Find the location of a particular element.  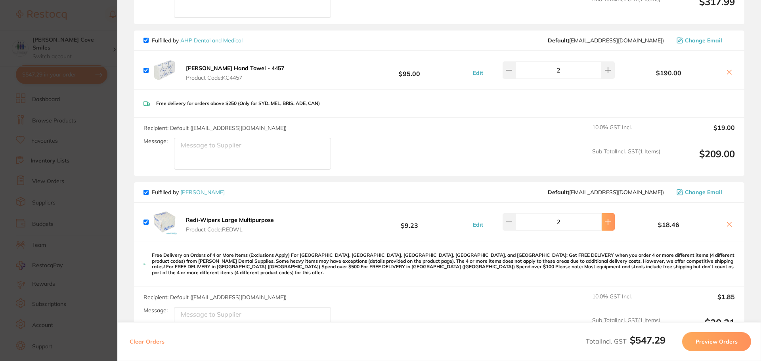

b: $95.00 is located at coordinates (410, 70).